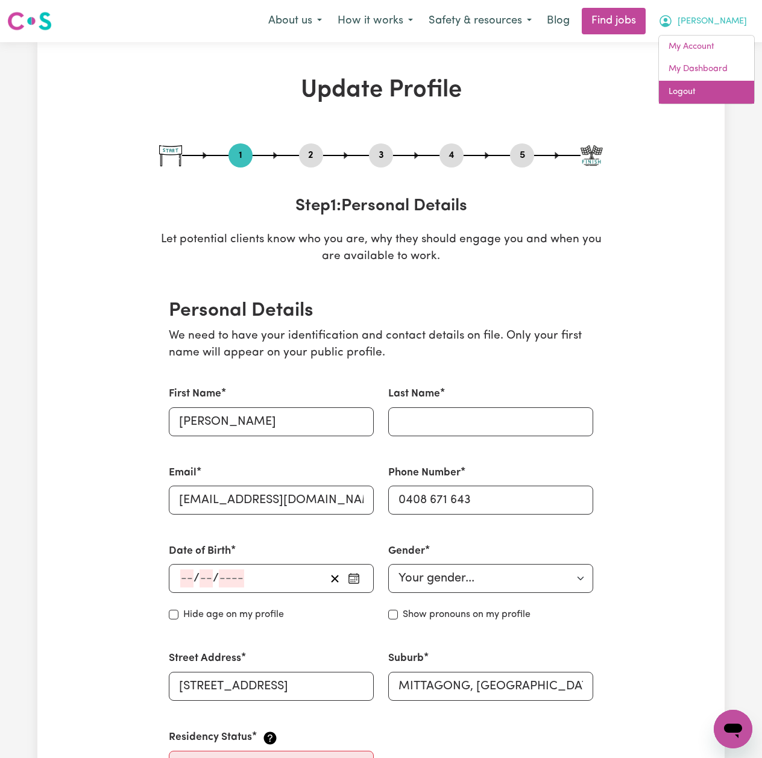 This screenshot has width=762, height=758. I want to click on label: Date of Birth, so click(199, 551).